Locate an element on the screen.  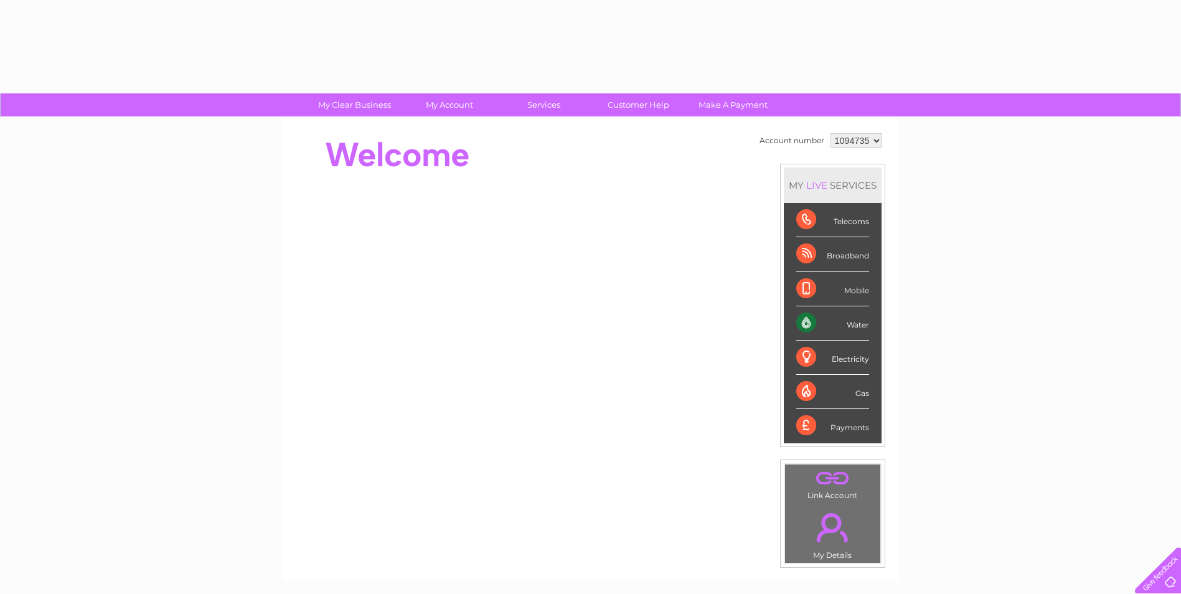
div: Mobile is located at coordinates (832, 289).